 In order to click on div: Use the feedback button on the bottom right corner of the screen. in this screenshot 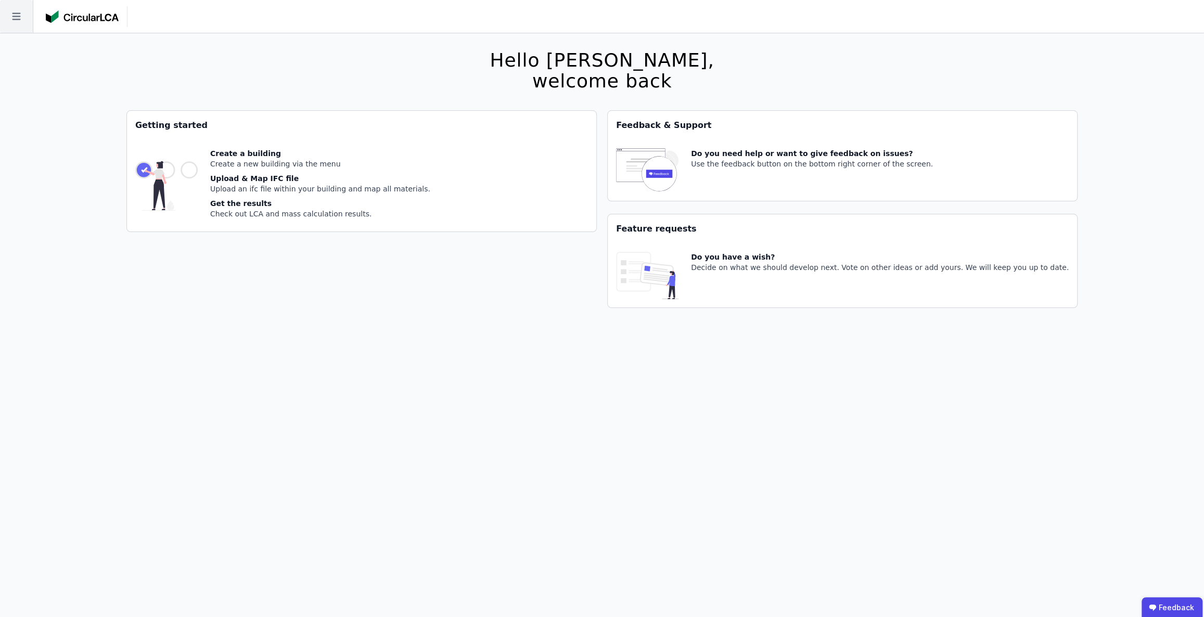, I will do `click(812, 164)`.